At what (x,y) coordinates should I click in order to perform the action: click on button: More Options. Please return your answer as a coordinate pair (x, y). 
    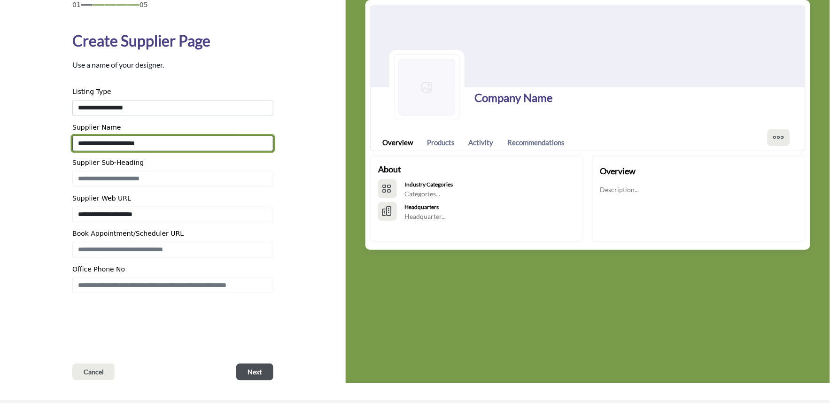
    Looking at the image, I should click on (779, 138).